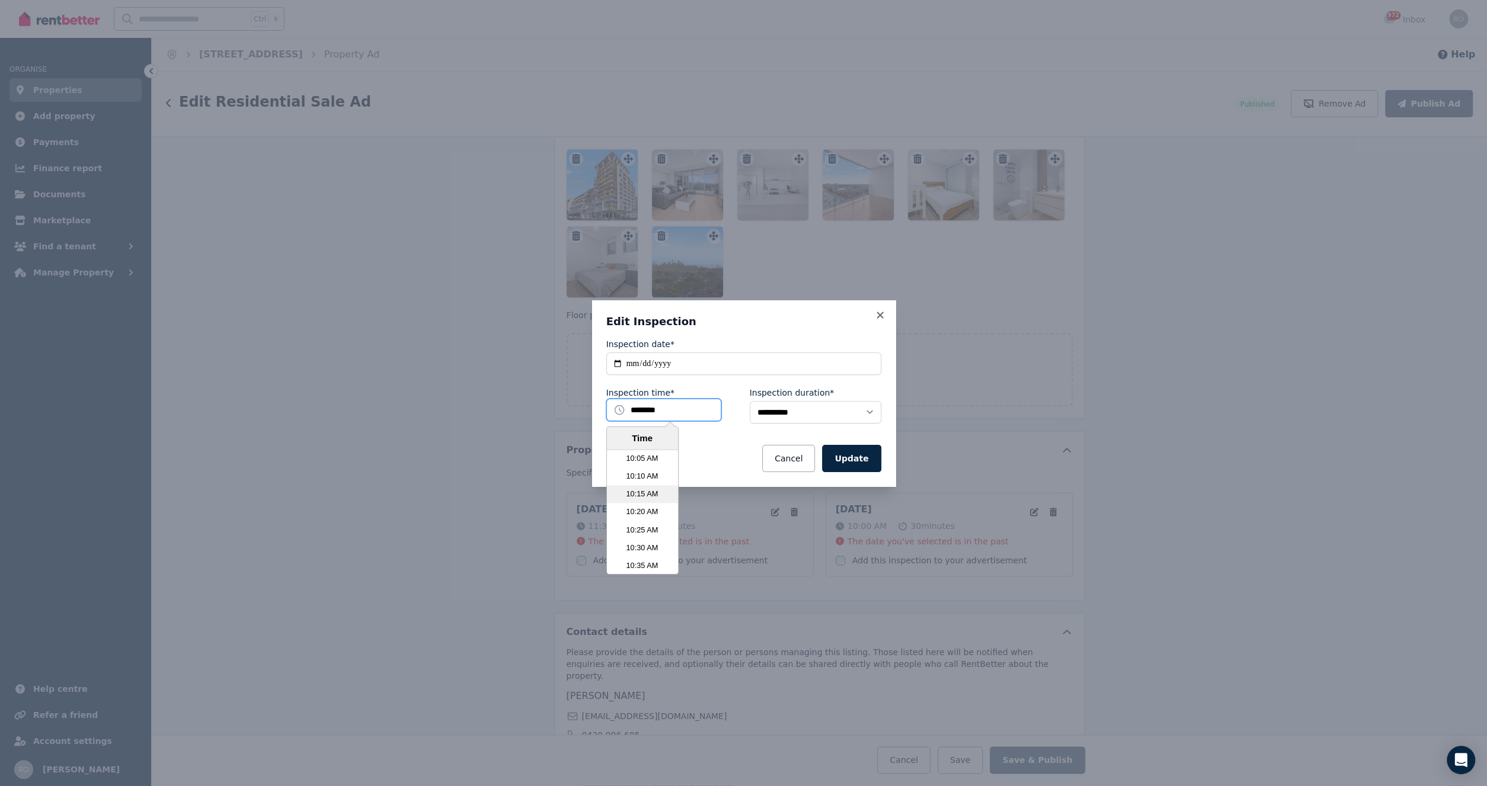  Describe the element at coordinates (642, 566) in the screenshot. I see `li: 10:35 AM` at that location.